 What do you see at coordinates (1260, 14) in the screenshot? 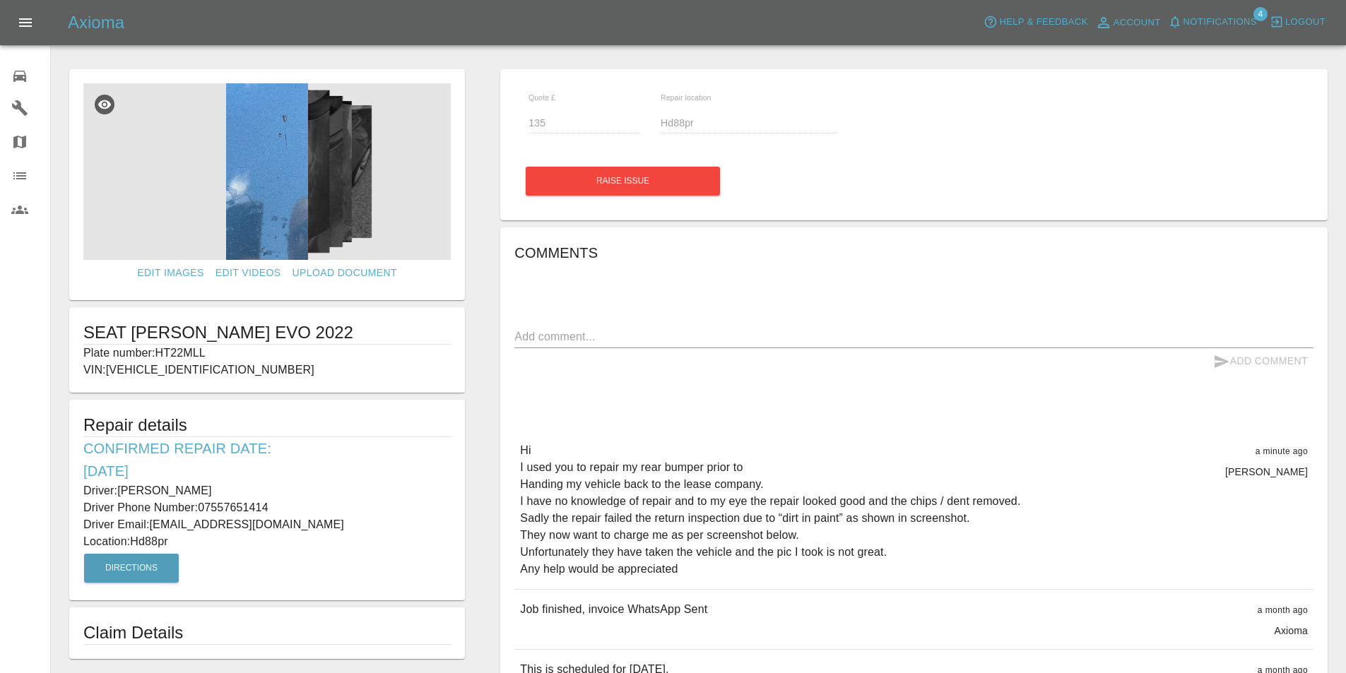
I see `span: 4` at bounding box center [1260, 14].